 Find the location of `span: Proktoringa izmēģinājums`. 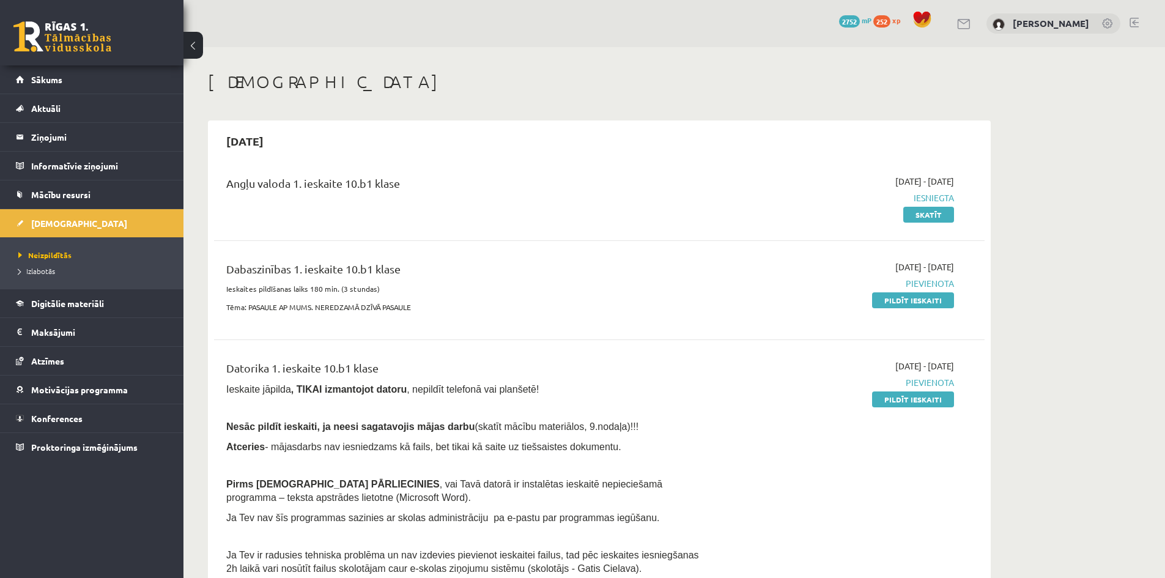

span: Proktoringa izmēģinājums is located at coordinates (84, 447).